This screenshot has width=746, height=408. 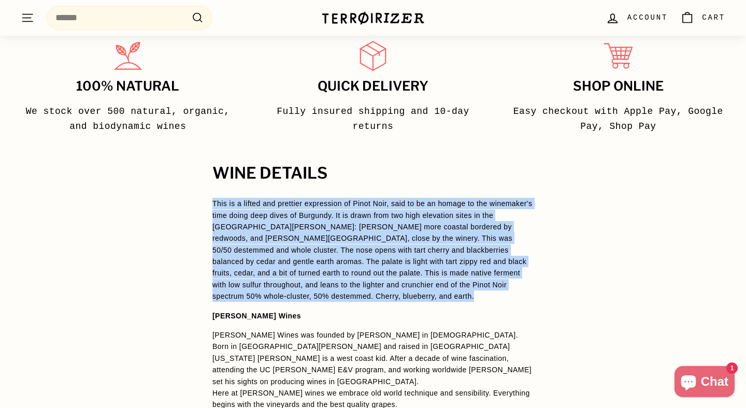 I want to click on span: This is a lifted and prettier expression of Pinot Noir, said to be an homage to the winemaker's t..., so click(x=372, y=250).